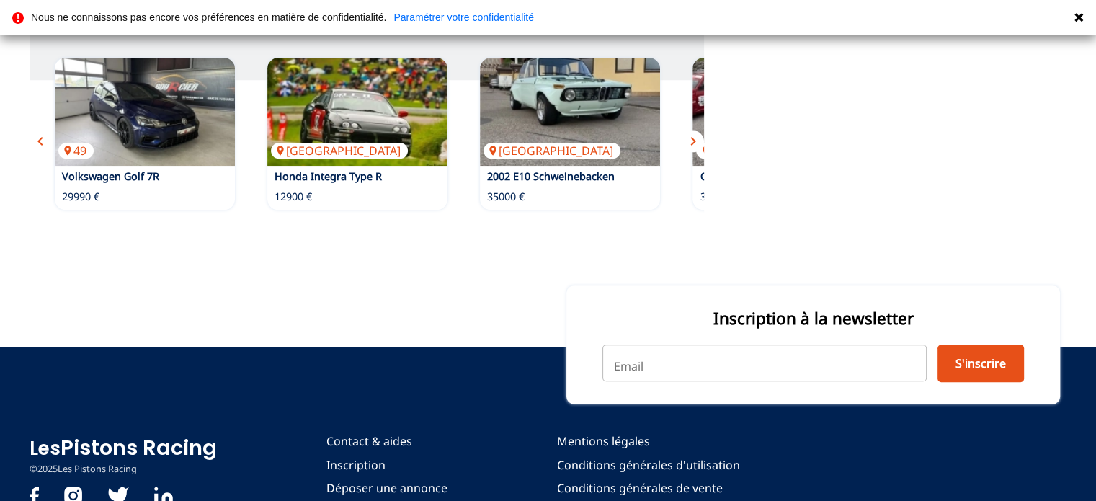 The height and width of the screenshot is (501, 1096). What do you see at coordinates (40, 141) in the screenshot?
I see `span: chevron_left` at bounding box center [40, 141].